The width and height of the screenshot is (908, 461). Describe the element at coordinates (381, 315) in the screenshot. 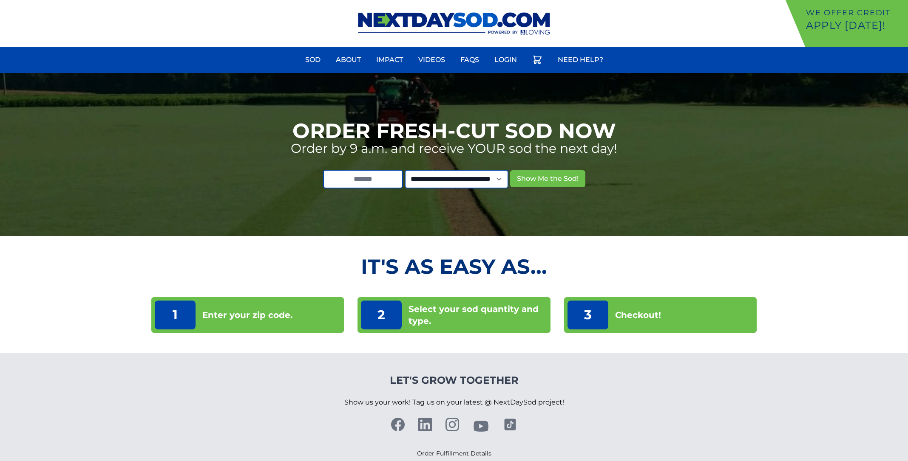

I see `p: 2` at that location.